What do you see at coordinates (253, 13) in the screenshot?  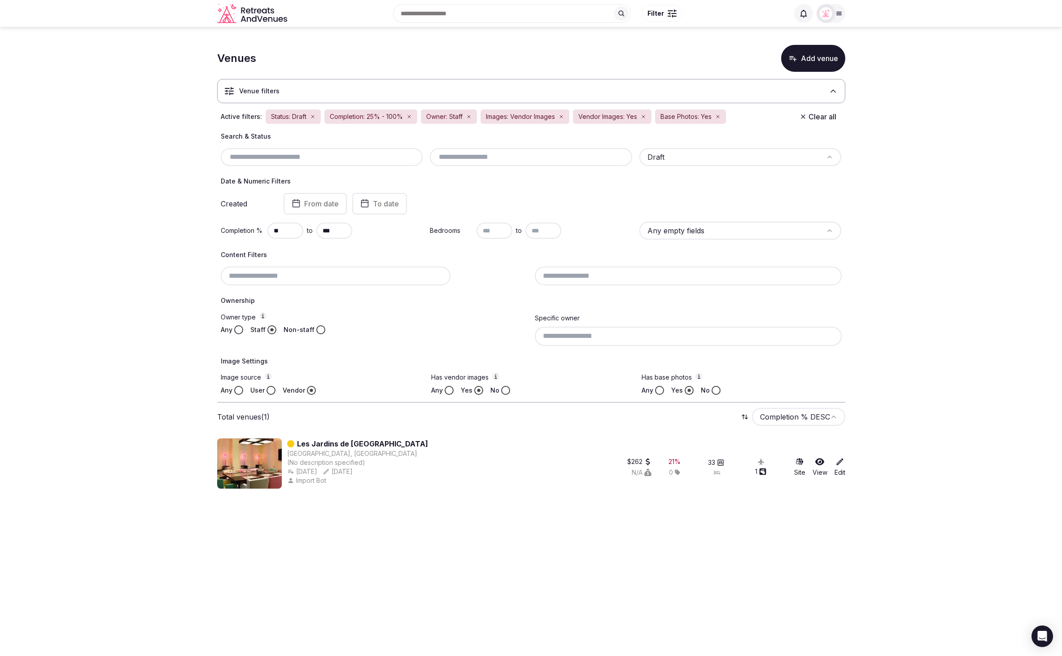 I see `svg: Retreats and Venues company logo` at bounding box center [253, 13].